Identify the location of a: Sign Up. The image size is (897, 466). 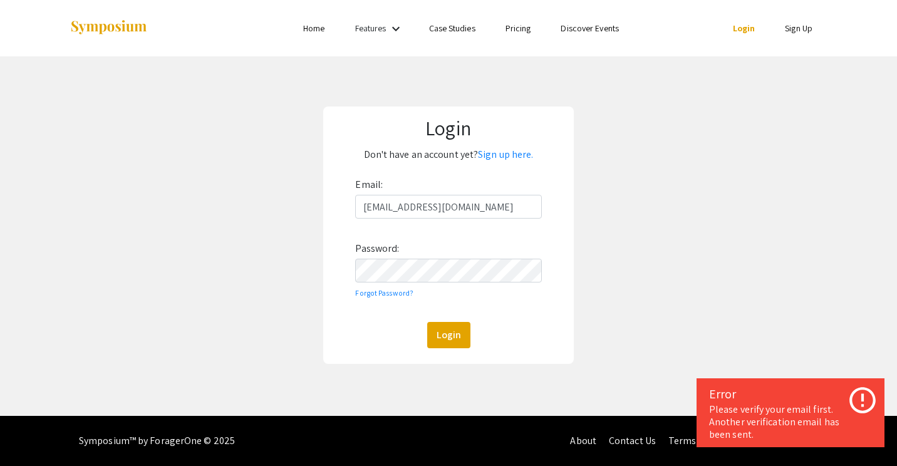
(799, 28).